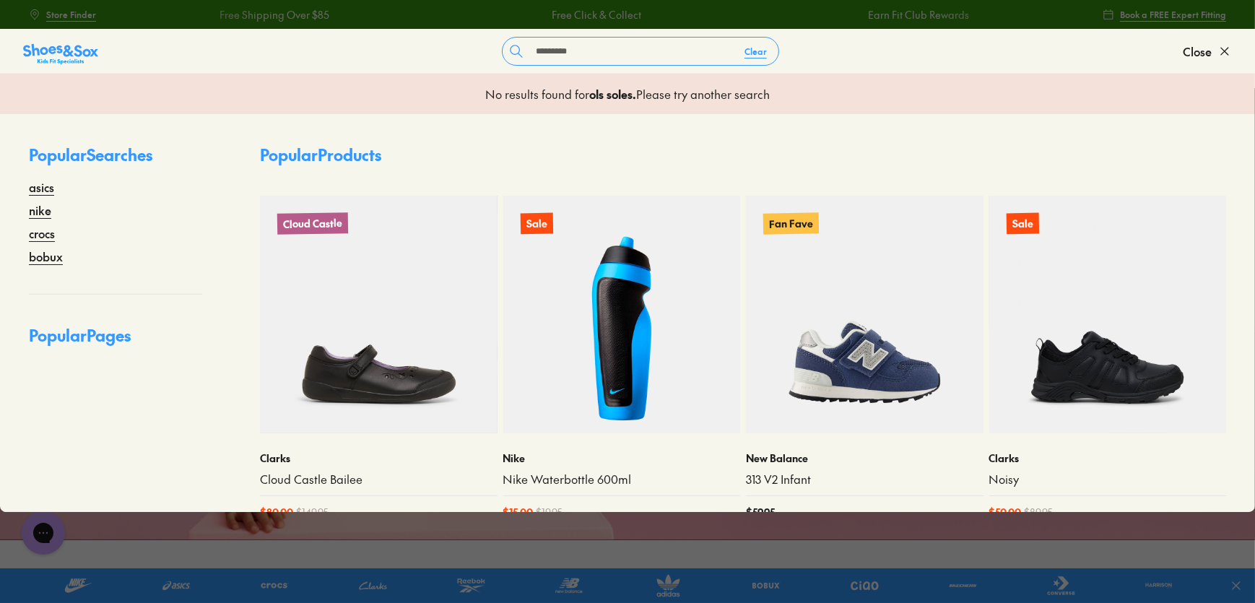  What do you see at coordinates (40, 210) in the screenshot?
I see `a: nike` at bounding box center [40, 210].